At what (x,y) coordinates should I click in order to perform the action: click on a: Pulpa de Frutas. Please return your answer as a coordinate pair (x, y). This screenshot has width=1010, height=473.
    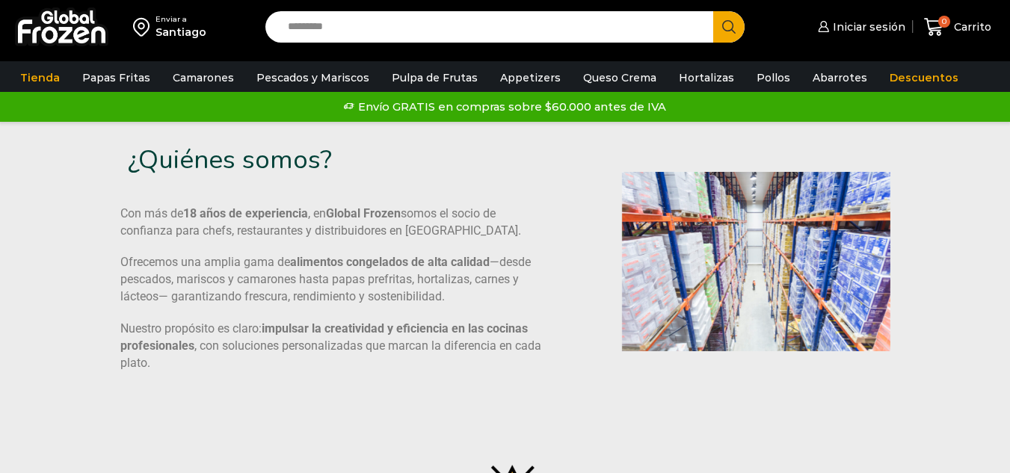
    Looking at the image, I should click on (434, 78).